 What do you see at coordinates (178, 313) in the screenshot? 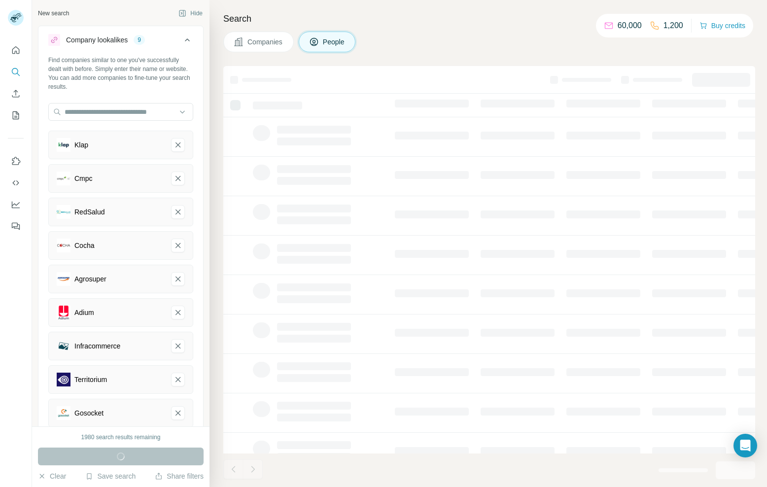
I see `button: Adium-remove-button` at bounding box center [178, 313].